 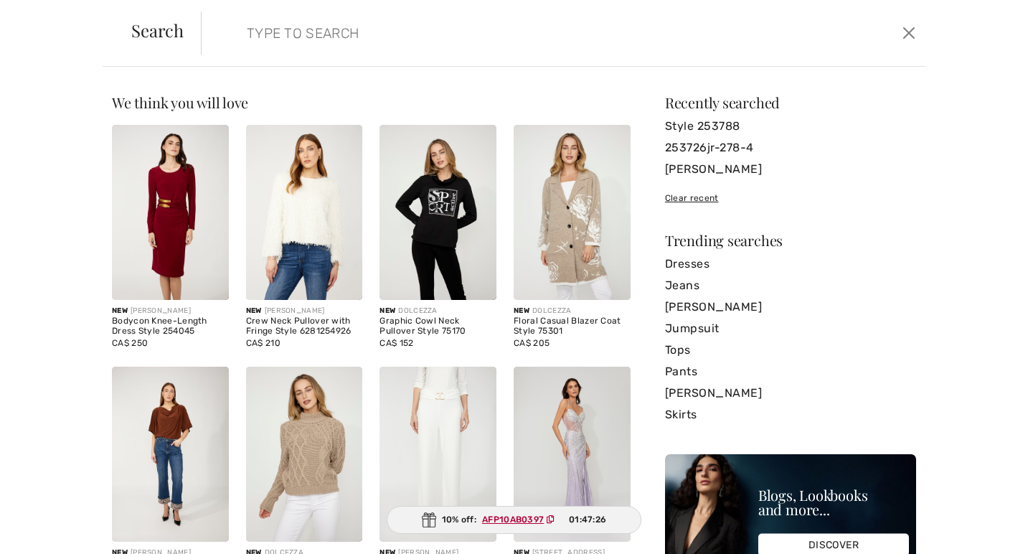 What do you see at coordinates (304, 326) in the screenshot?
I see `div: Crew Neck Pullover with Fringe Style 6281254926` at bounding box center [304, 326].